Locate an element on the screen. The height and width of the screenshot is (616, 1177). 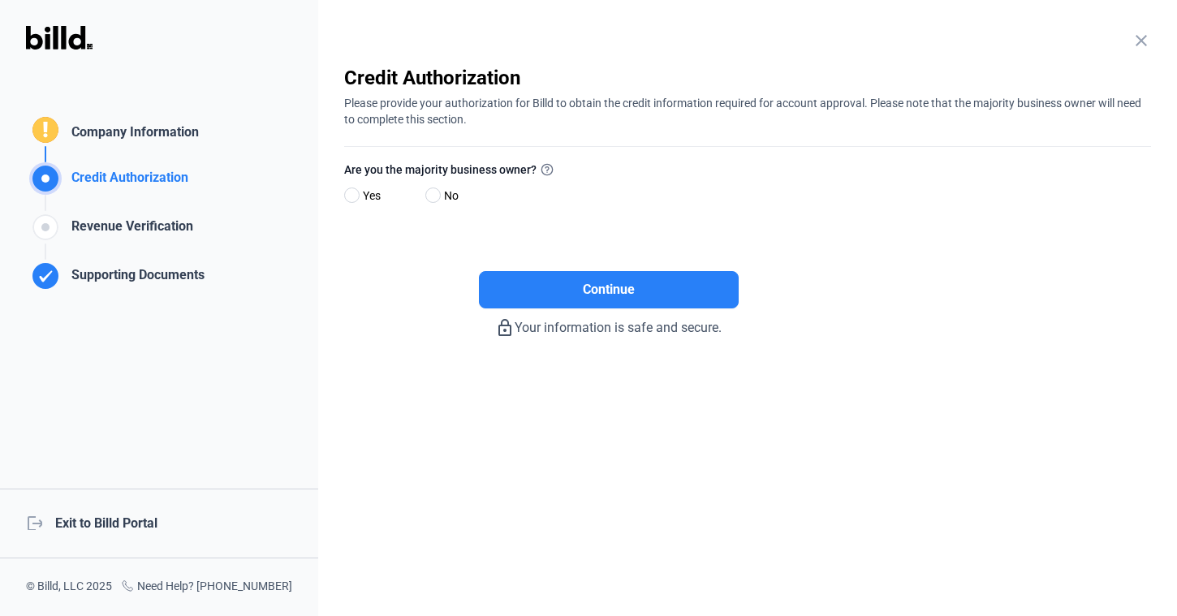
div: Your information is safe and secure. is located at coordinates (608, 323).